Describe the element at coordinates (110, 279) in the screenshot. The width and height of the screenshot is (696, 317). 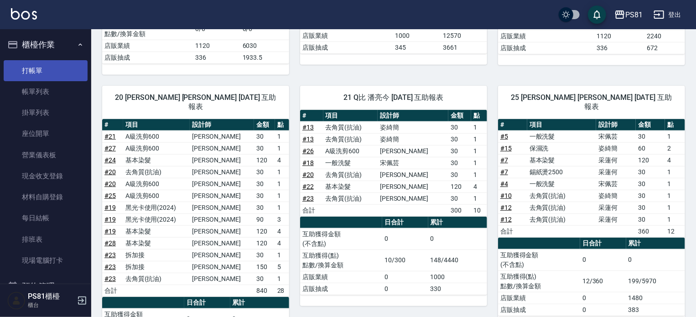
I see `a: #23` at that location.